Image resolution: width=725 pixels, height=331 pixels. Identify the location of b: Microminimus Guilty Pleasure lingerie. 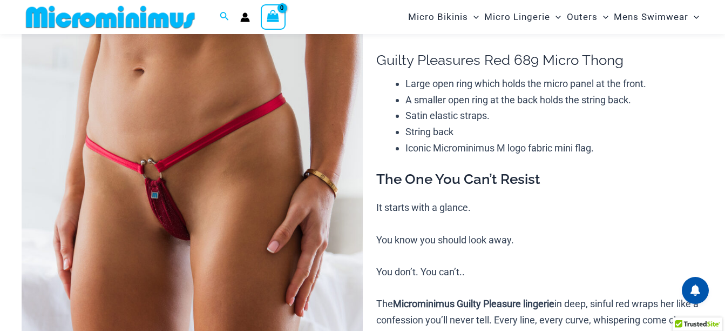
(474, 303).